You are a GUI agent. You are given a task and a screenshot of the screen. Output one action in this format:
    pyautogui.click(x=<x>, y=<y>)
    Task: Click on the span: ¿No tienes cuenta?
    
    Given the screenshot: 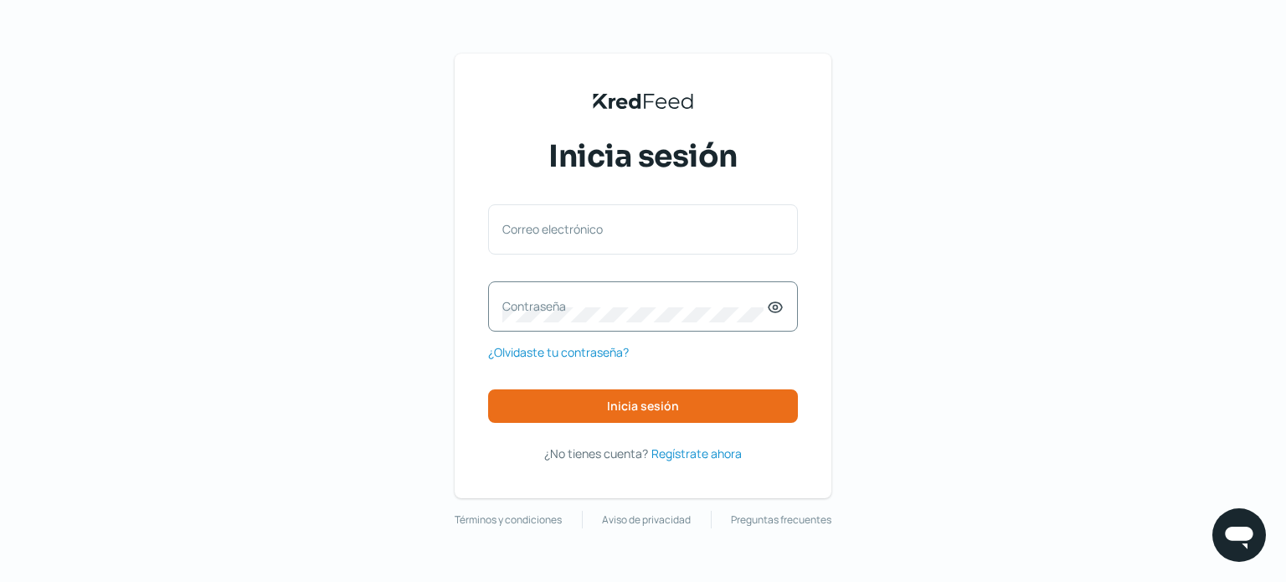 What is the action you would take?
    pyautogui.click(x=596, y=453)
    